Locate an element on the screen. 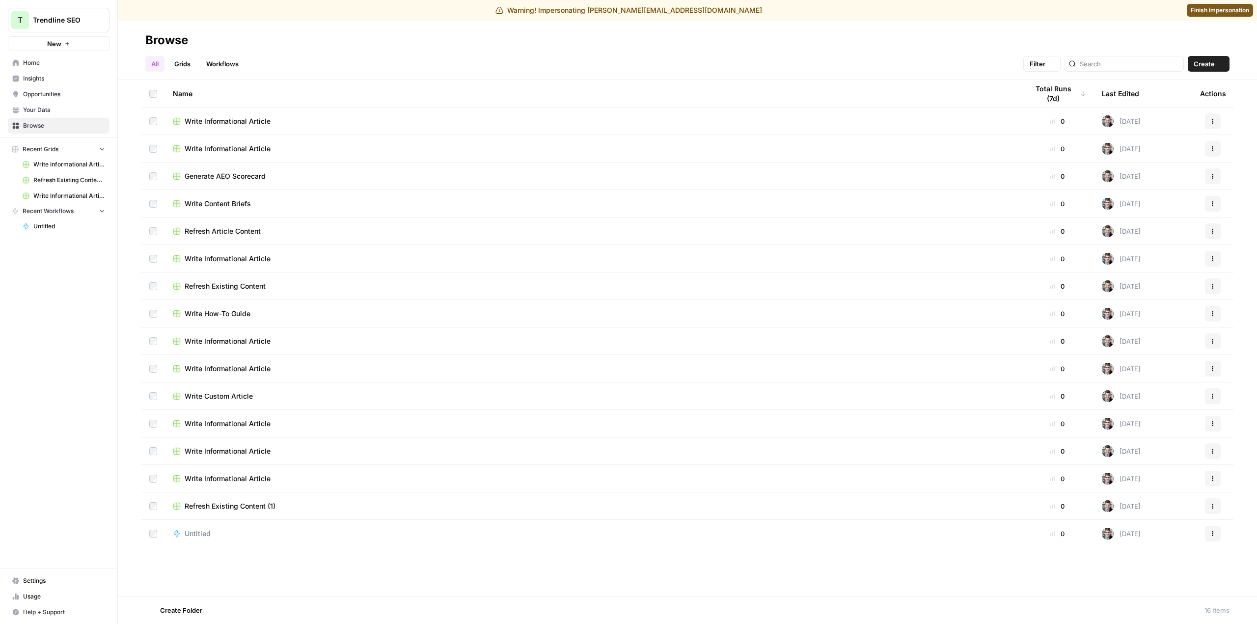 Image resolution: width=1257 pixels, height=624 pixels. div: Name is located at coordinates (593, 93).